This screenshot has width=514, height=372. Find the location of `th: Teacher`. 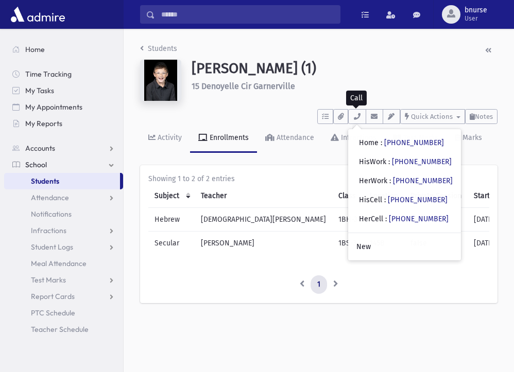

th: Teacher is located at coordinates (263, 196).